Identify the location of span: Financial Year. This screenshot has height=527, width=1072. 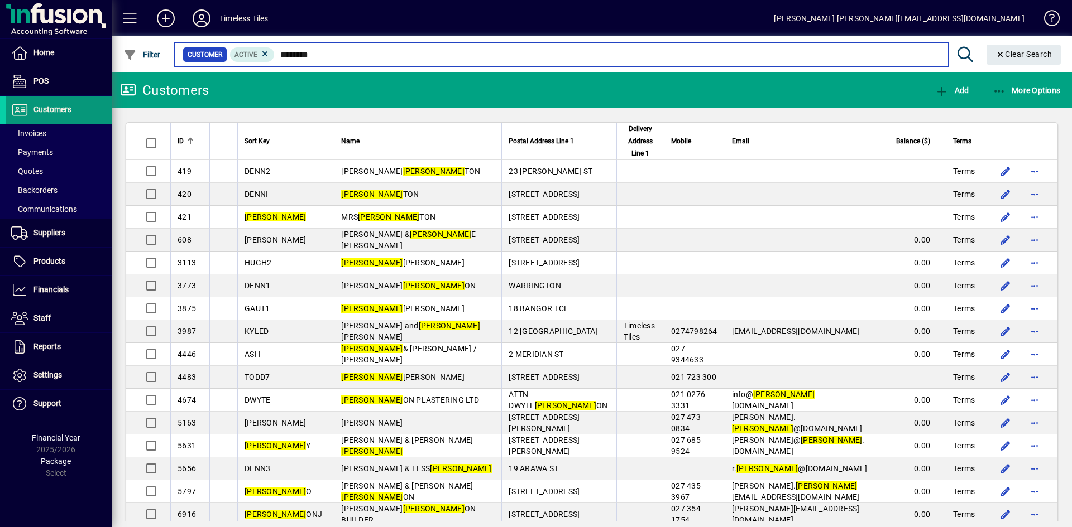
(56, 438).